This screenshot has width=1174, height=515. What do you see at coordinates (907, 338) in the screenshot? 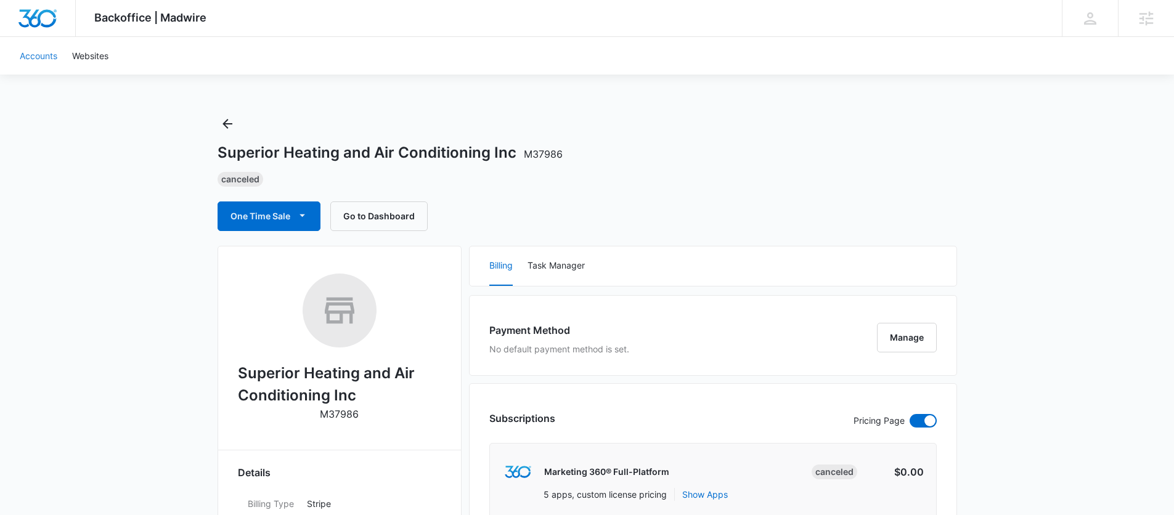
I see `button: Manage` at bounding box center [907, 338].